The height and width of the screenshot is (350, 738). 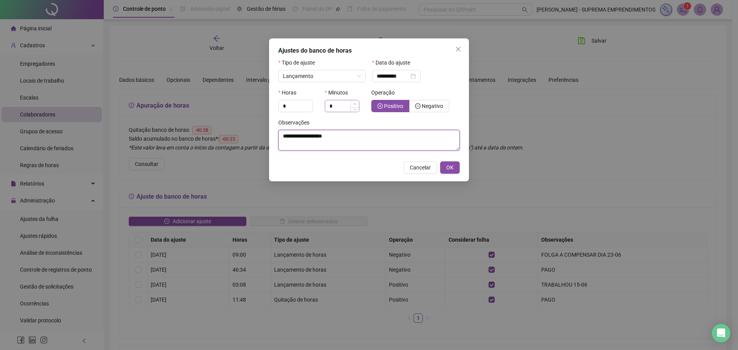 I want to click on span: OK, so click(x=450, y=168).